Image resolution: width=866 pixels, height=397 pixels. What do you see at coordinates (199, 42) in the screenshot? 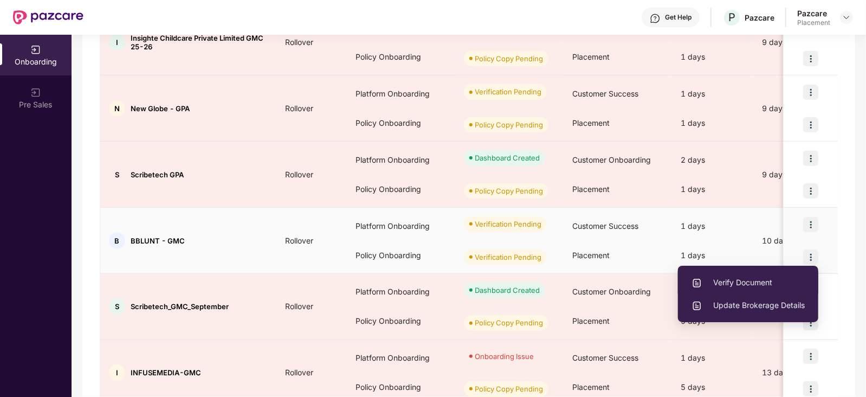
I see `span: Insighte Childcare Private Limited GMC 25-26` at bounding box center [199, 42].